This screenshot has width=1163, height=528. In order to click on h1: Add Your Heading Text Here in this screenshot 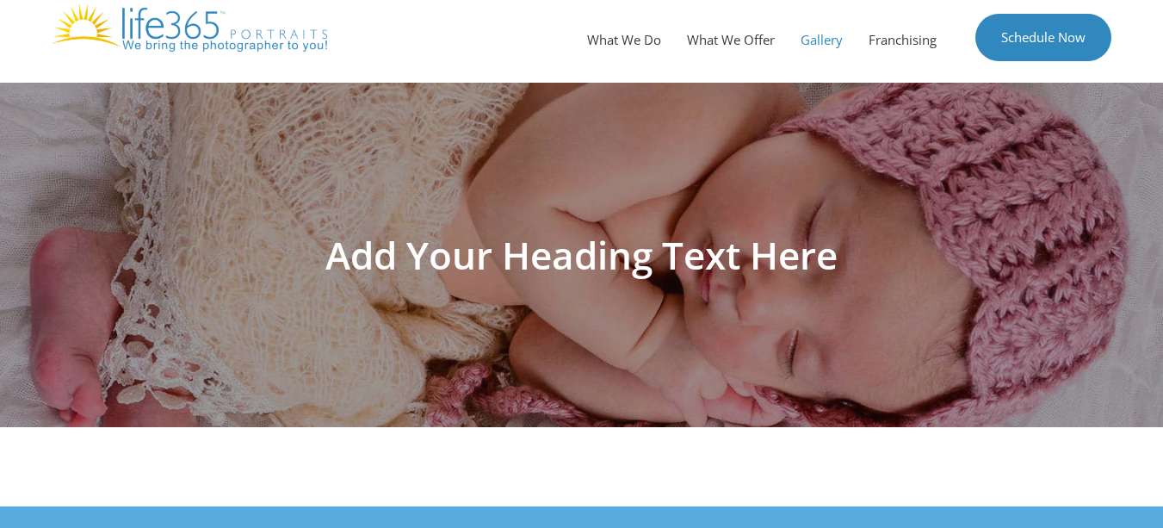, I will do `click(582, 255)`.